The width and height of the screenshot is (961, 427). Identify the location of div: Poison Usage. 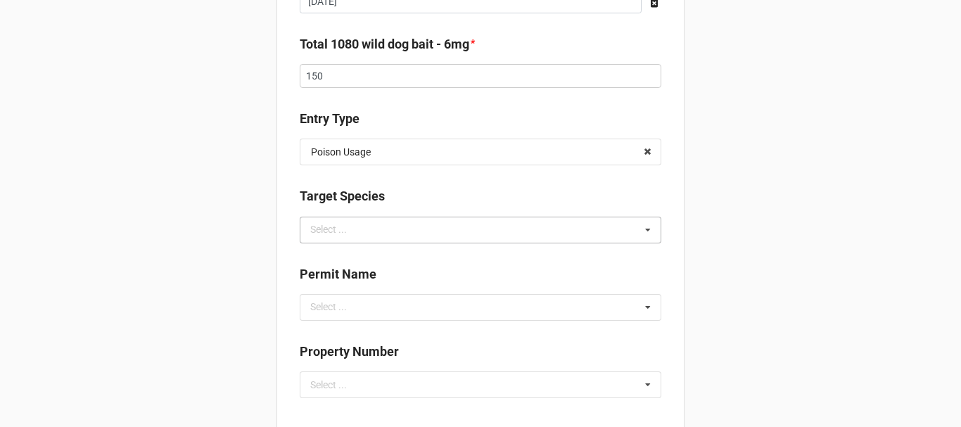
(341, 152).